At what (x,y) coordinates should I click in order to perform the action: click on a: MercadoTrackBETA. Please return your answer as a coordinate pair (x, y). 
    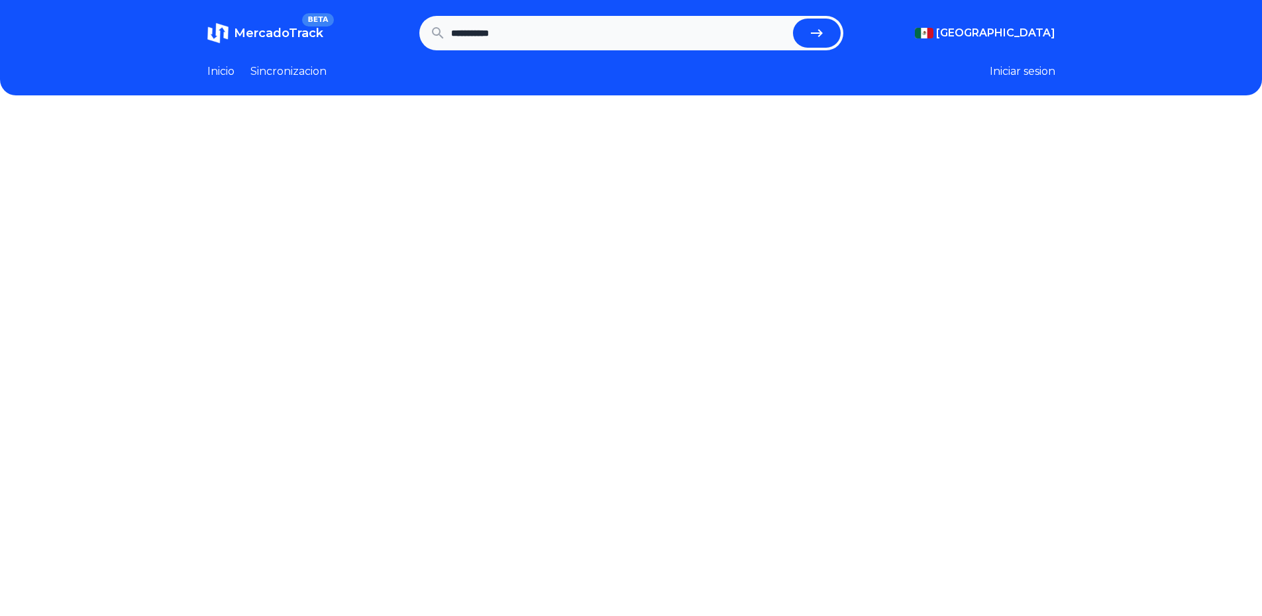
    Looking at the image, I should click on (265, 33).